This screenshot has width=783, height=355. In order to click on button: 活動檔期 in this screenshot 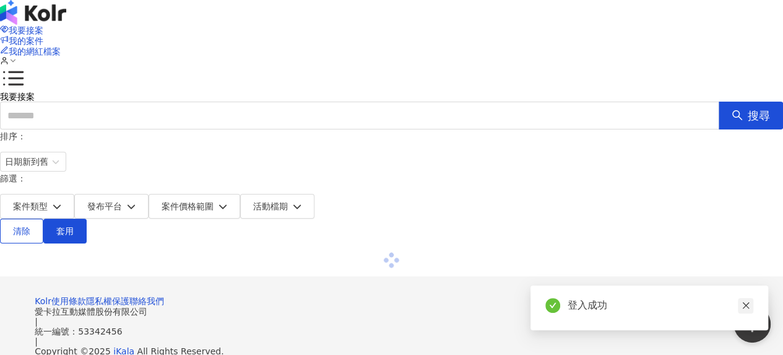, I will do `click(277, 206)`.